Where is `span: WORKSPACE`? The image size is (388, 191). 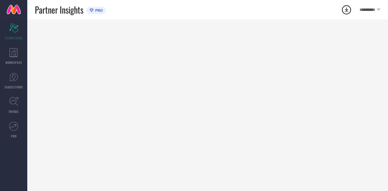
span: WORKSPACE is located at coordinates (14, 62).